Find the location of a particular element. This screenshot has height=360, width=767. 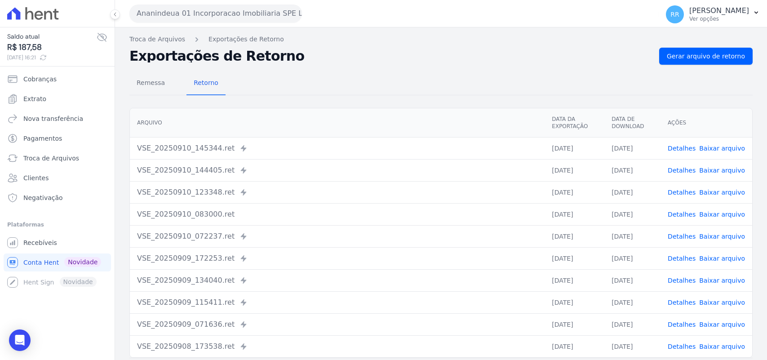

span: Pagamentos is located at coordinates (43, 138).